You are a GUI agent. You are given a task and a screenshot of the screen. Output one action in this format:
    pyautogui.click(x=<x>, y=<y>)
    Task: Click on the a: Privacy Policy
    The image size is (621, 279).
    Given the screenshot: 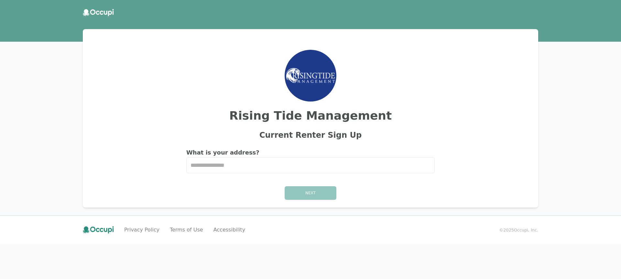 What is the action you would take?
    pyautogui.click(x=142, y=230)
    